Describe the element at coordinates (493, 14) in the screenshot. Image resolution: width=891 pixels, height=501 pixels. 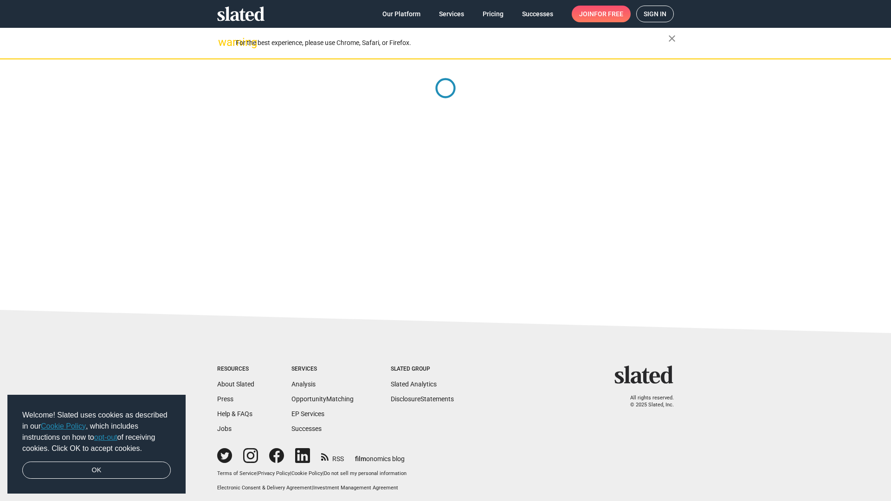
I see `span: Pricing` at that location.